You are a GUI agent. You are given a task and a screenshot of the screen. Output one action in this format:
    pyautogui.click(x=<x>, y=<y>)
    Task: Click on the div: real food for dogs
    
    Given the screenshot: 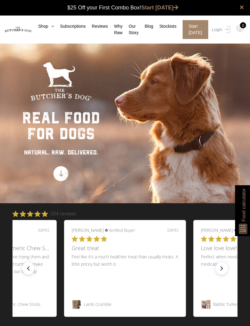 What is the action you would take?
    pyautogui.click(x=61, y=126)
    